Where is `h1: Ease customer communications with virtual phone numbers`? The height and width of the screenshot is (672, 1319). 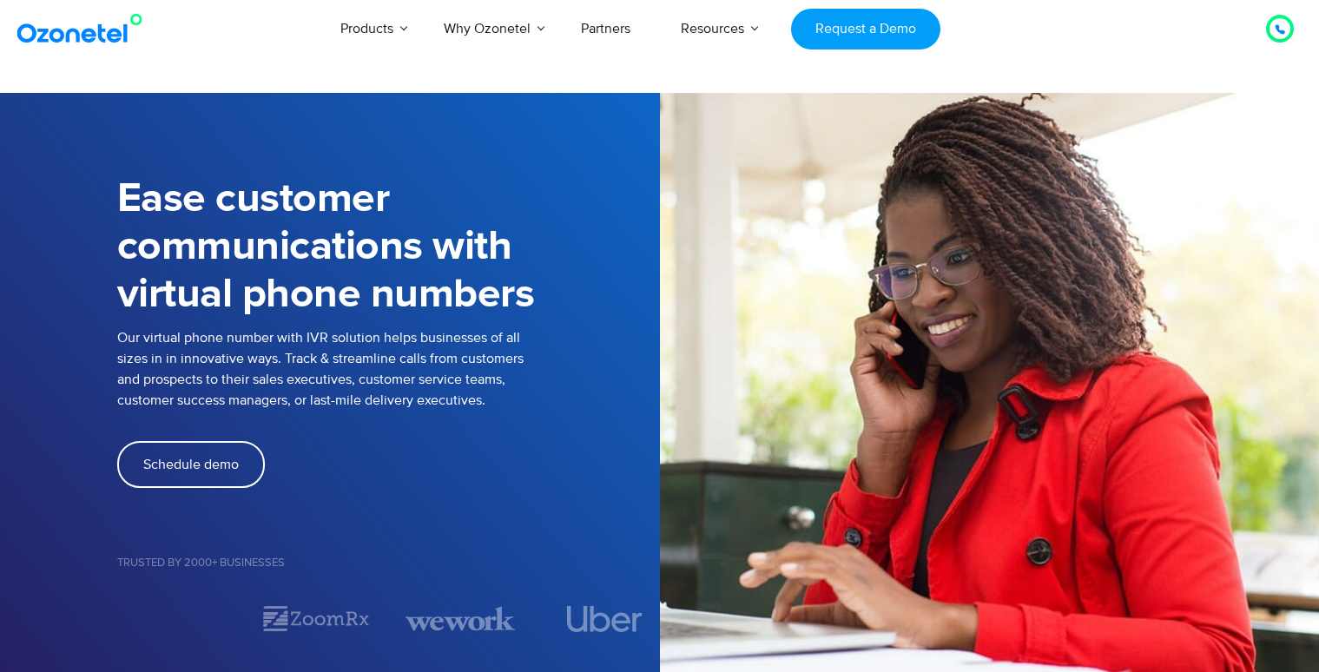 h1: Ease customer communications with virtual phone numbers is located at coordinates (388, 247).